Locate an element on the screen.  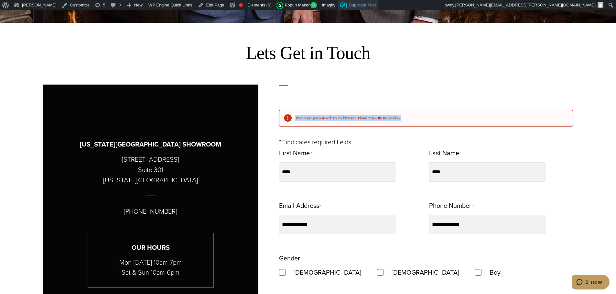
label: Last Name is located at coordinates (445, 153).